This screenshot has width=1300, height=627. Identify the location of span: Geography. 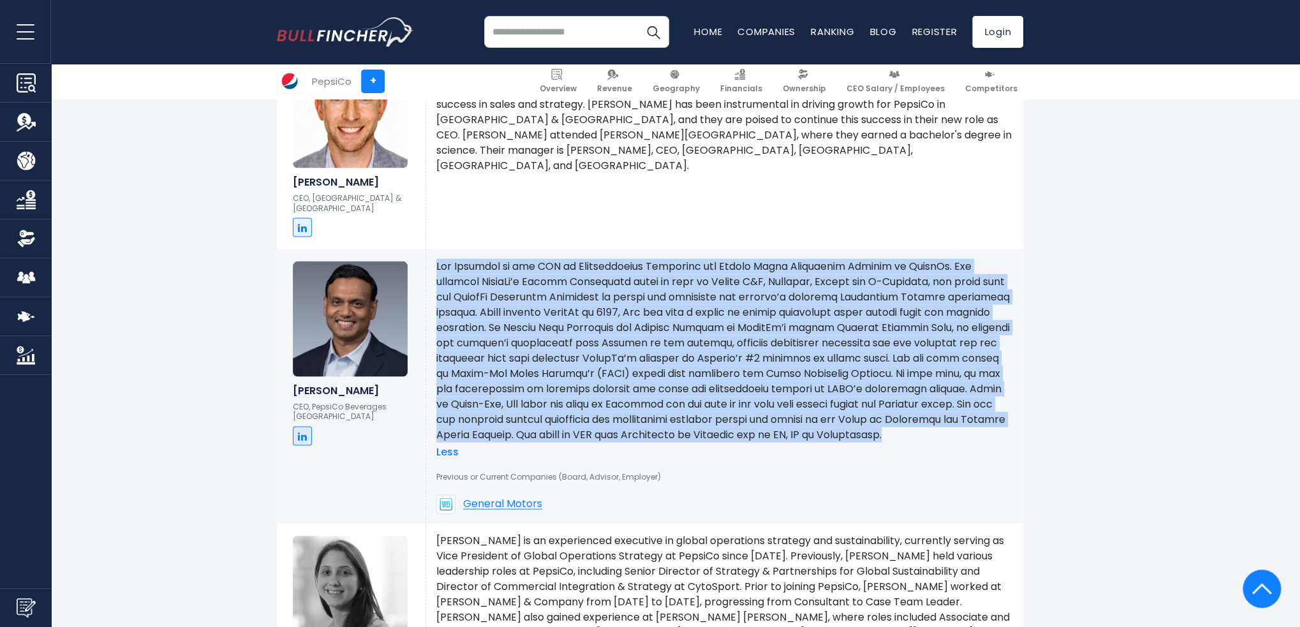
(676, 89).